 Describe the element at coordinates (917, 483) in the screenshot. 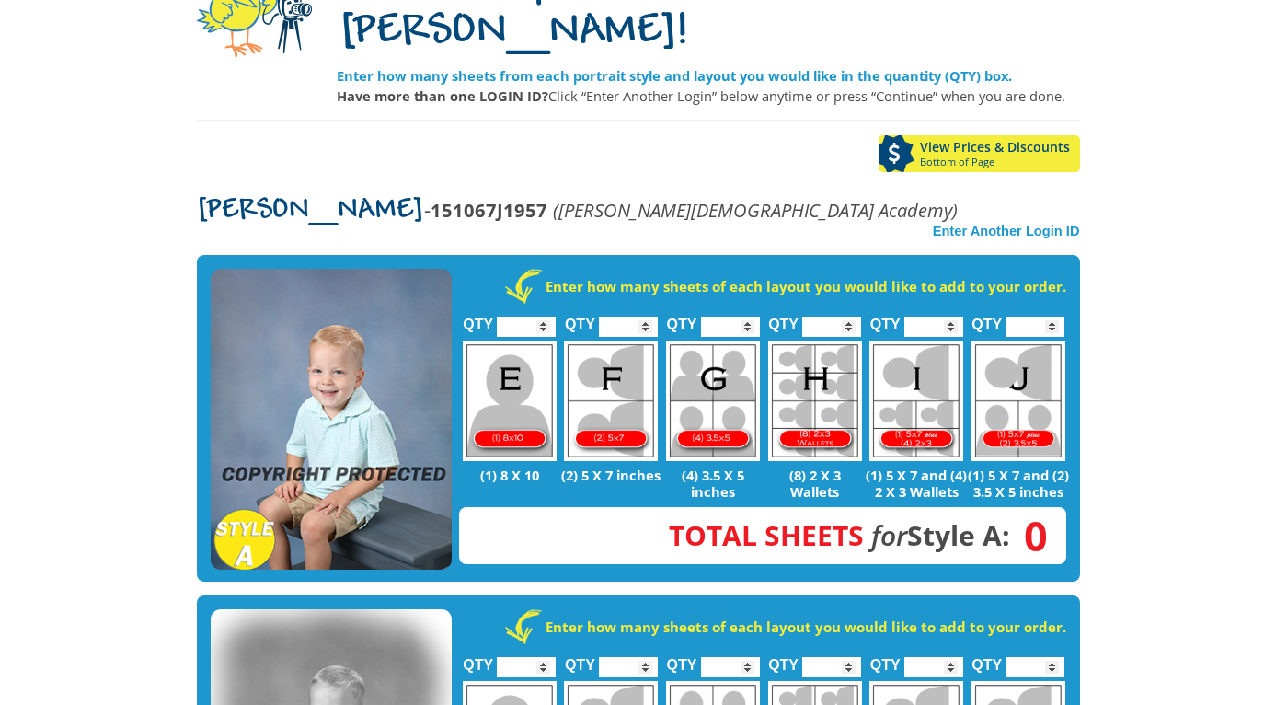

I see `p: (1) 5 X 7 and (4) 2 X 3 Wallets` at that location.